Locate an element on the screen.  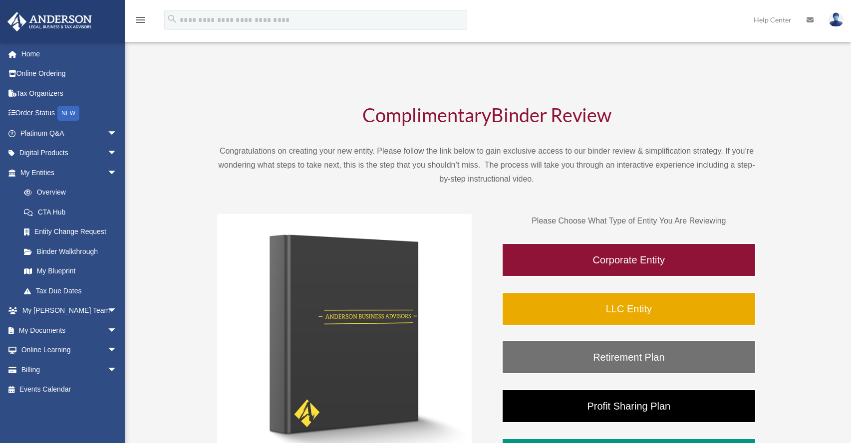
a: Online Learningarrow_drop_down is located at coordinates (69, 351).